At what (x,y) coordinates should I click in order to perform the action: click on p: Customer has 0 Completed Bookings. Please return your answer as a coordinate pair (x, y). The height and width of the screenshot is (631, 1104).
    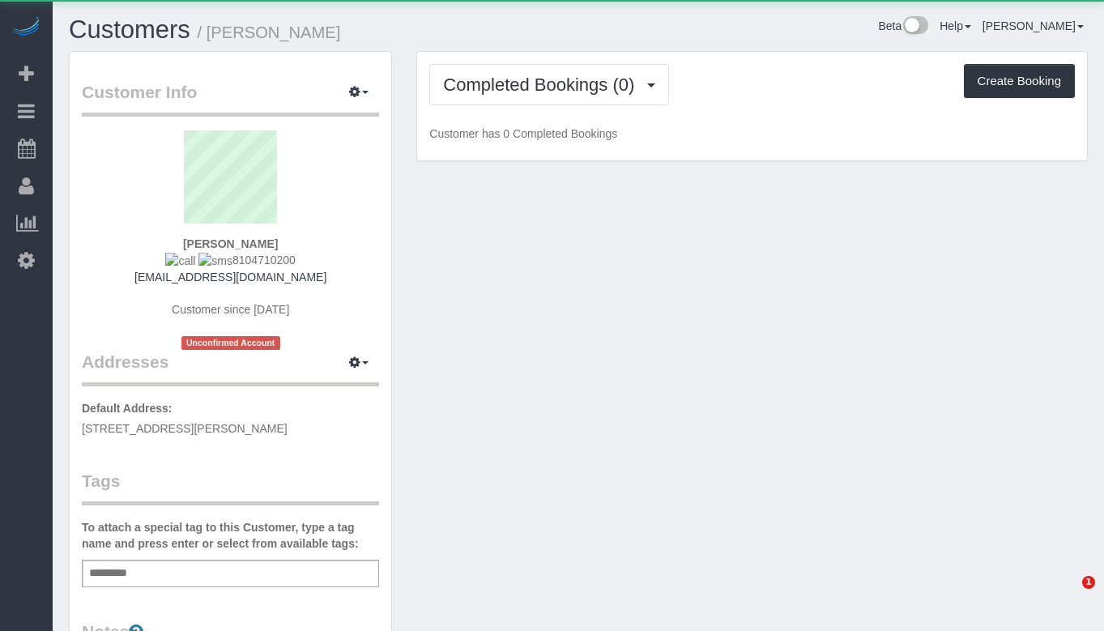
    Looking at the image, I should click on (752, 134).